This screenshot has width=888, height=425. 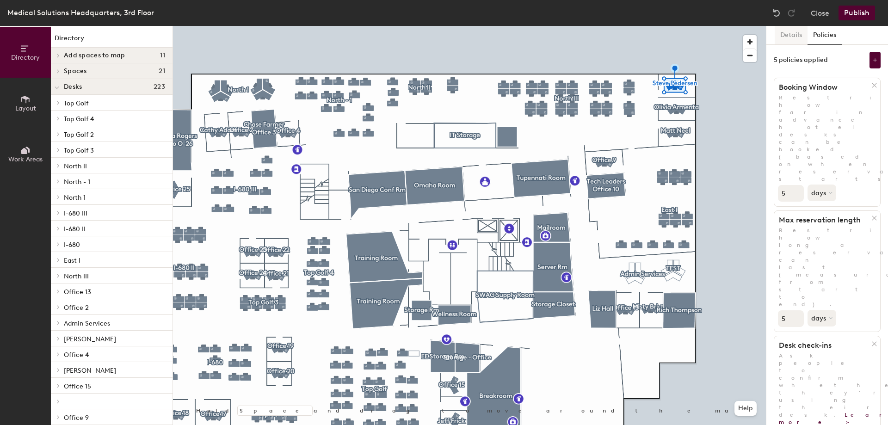 What do you see at coordinates (823, 220) in the screenshot?
I see `h1: Max reservation length` at bounding box center [823, 220].